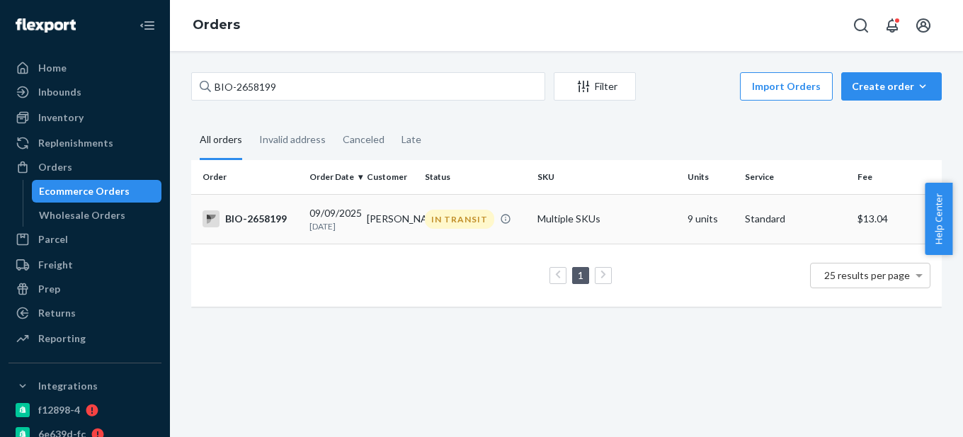 The height and width of the screenshot is (437, 963). Describe the element at coordinates (867, 275) in the screenshot. I see `span: 25 results per page` at that location.